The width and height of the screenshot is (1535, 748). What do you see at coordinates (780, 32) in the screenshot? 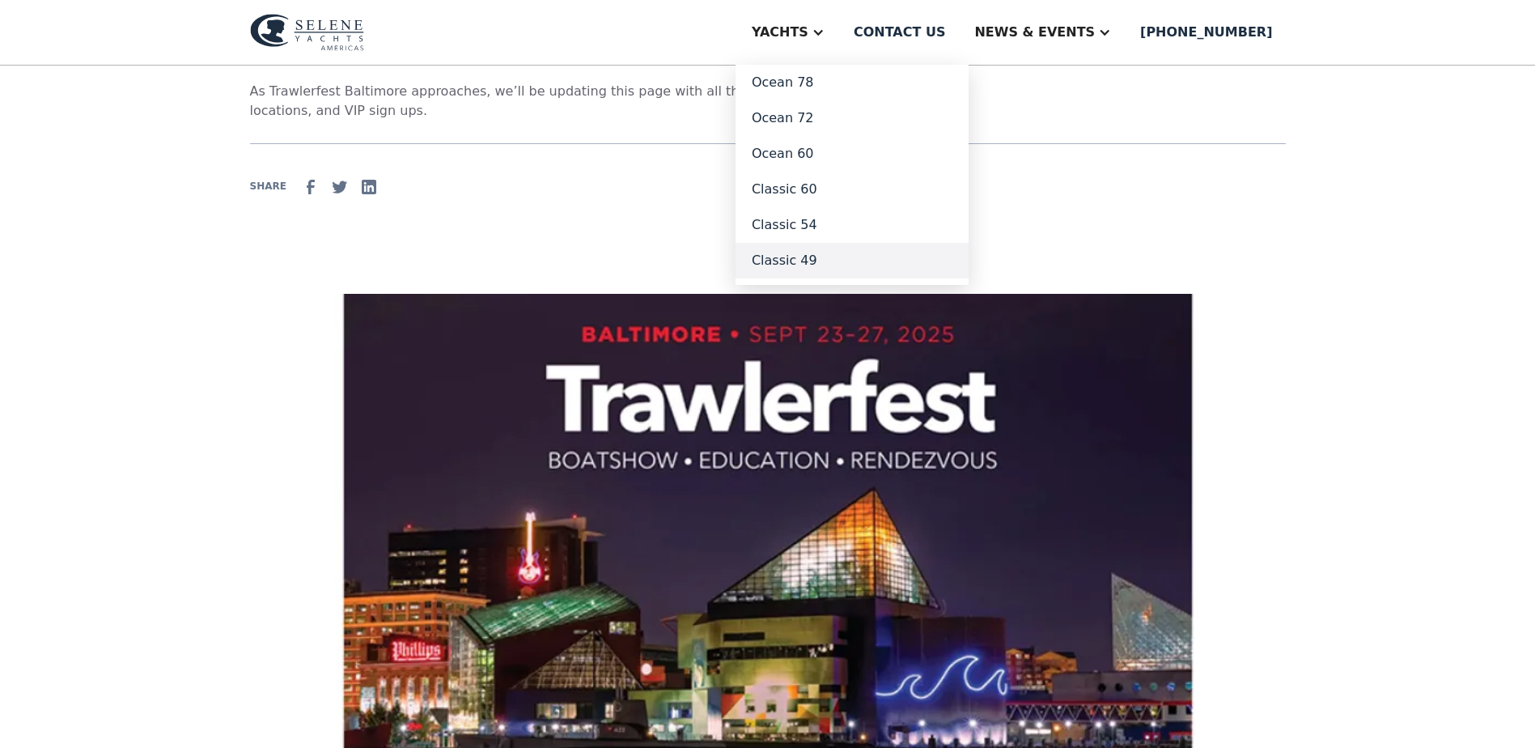
I see `div: Yachts` at bounding box center [780, 32].